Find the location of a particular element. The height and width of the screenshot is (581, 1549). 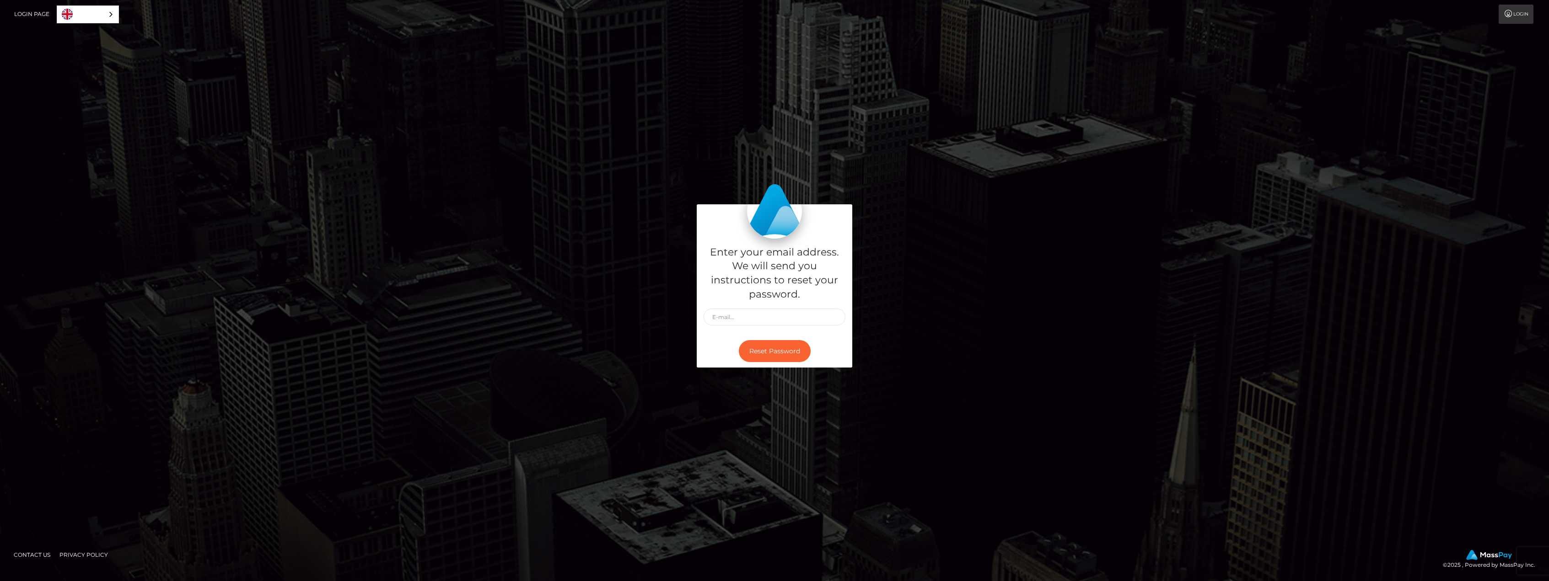

div: Language is located at coordinates (88, 14).